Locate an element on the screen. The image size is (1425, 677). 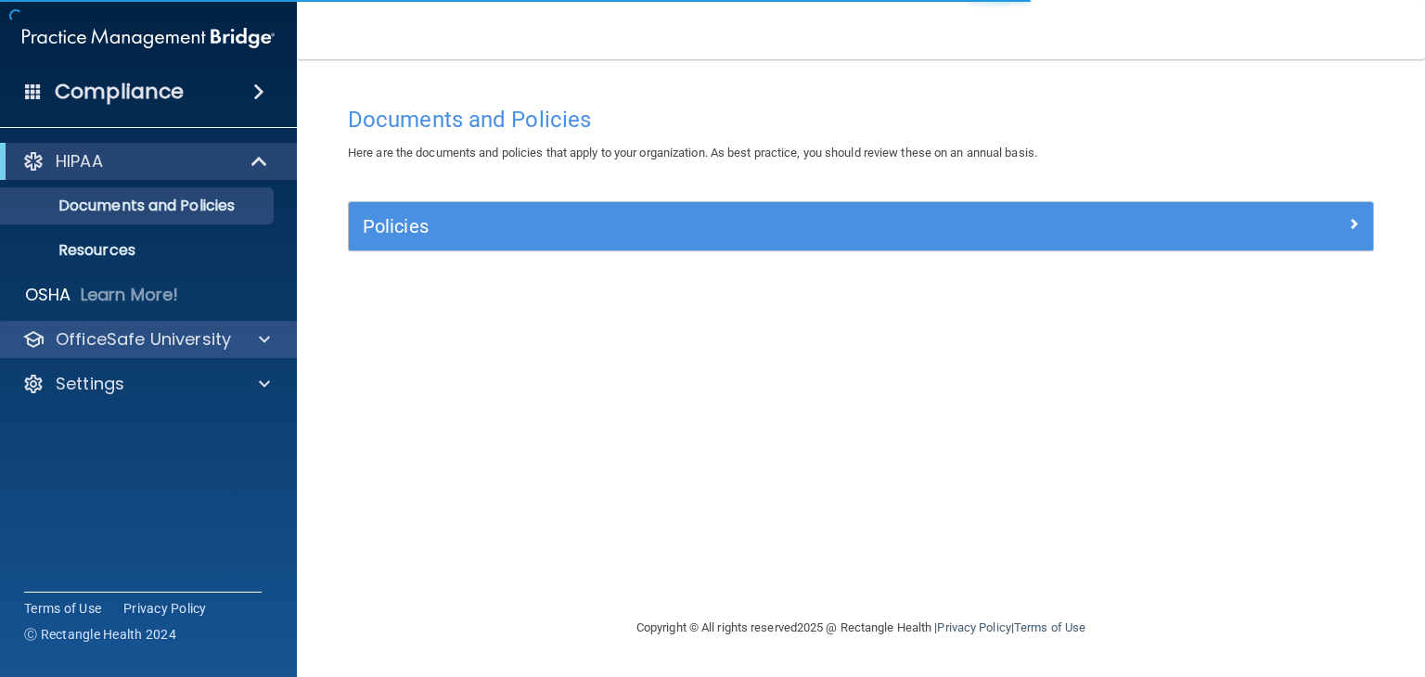
div: Copyright © All rights reserved 2025 @ Rectangle Health | | is located at coordinates (861, 628).